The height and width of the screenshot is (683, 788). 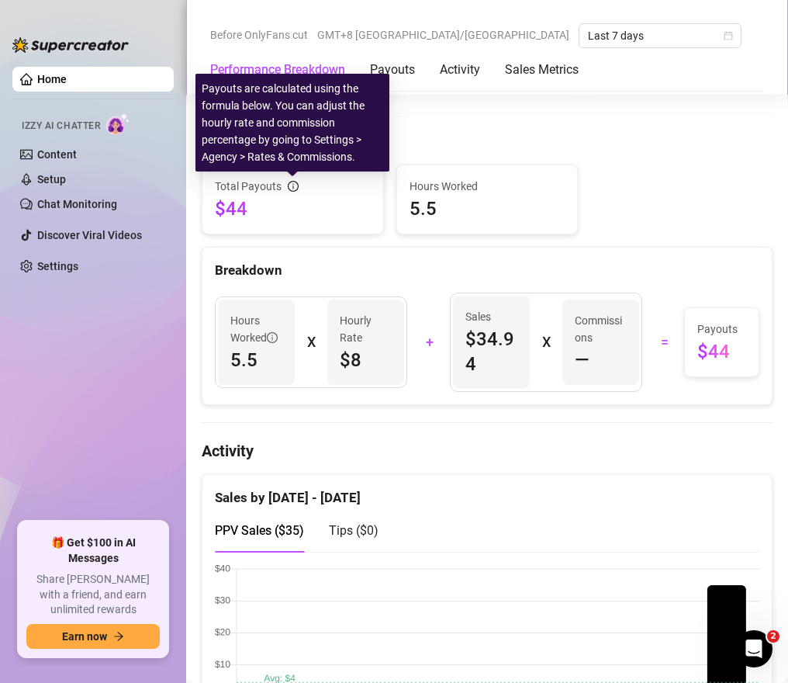 I want to click on span: PPV Sales ( $35 ), so click(x=259, y=530).